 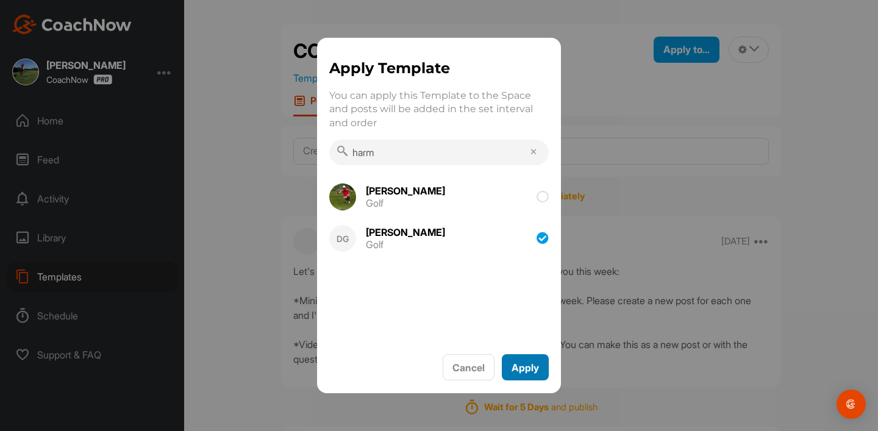 I want to click on p: You can apply this Template to the Space and posts will be added in the set interval and order, so click(x=439, y=109).